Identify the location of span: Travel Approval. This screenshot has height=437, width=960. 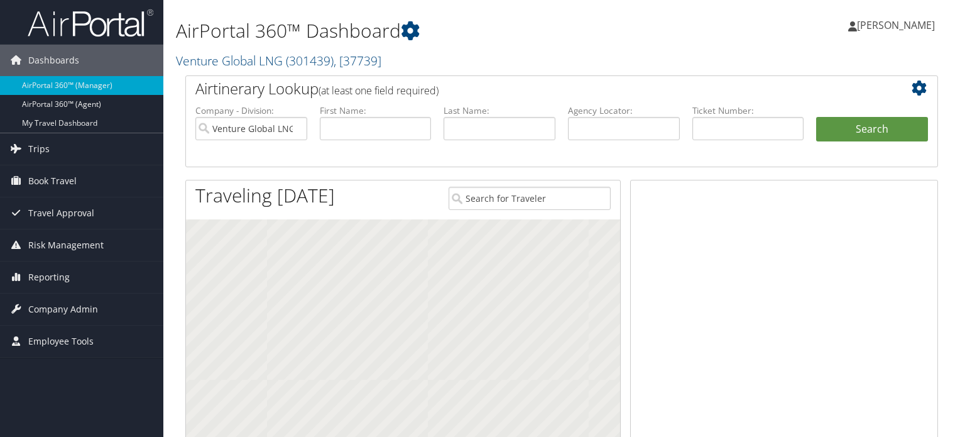
(61, 213).